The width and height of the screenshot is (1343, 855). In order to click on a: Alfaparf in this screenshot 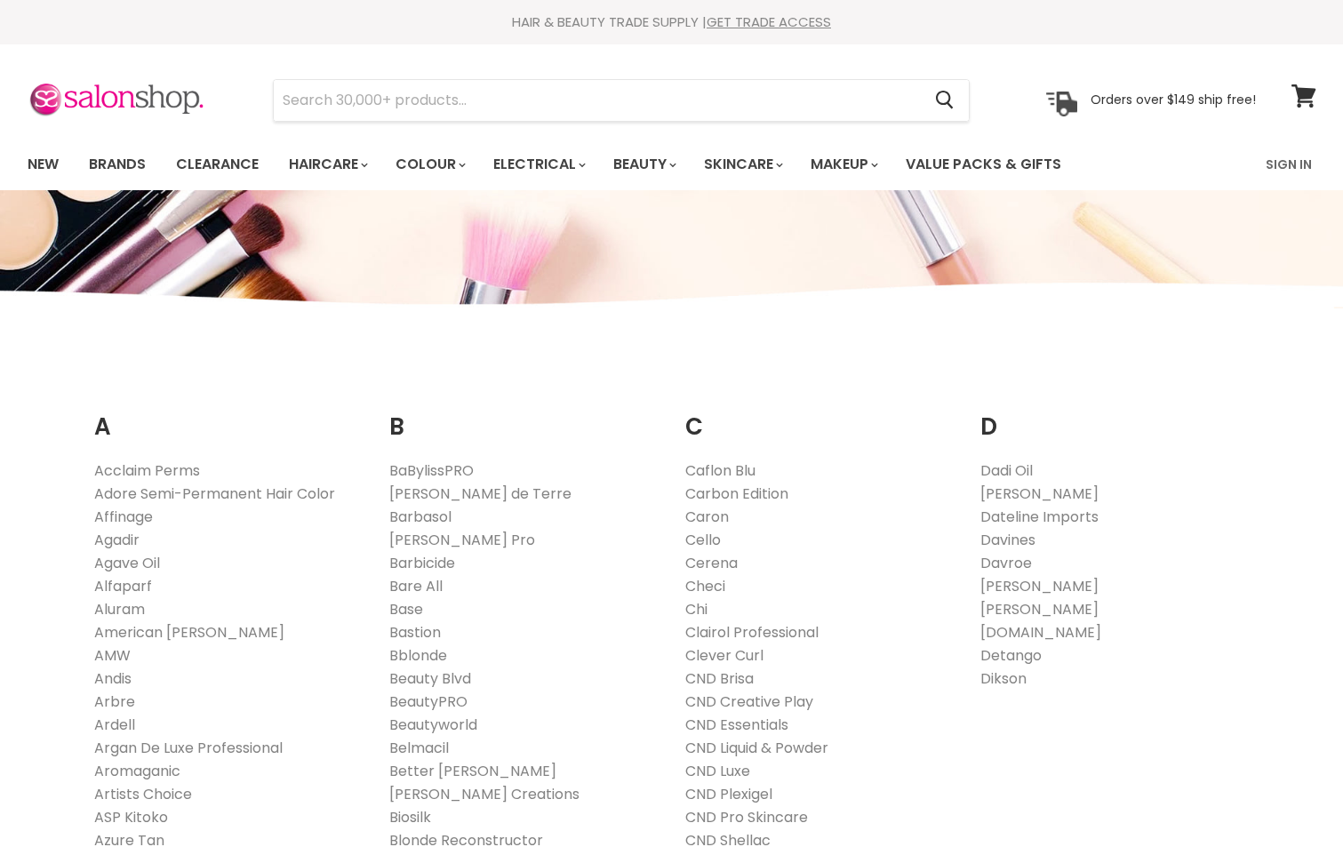, I will do `click(123, 586)`.